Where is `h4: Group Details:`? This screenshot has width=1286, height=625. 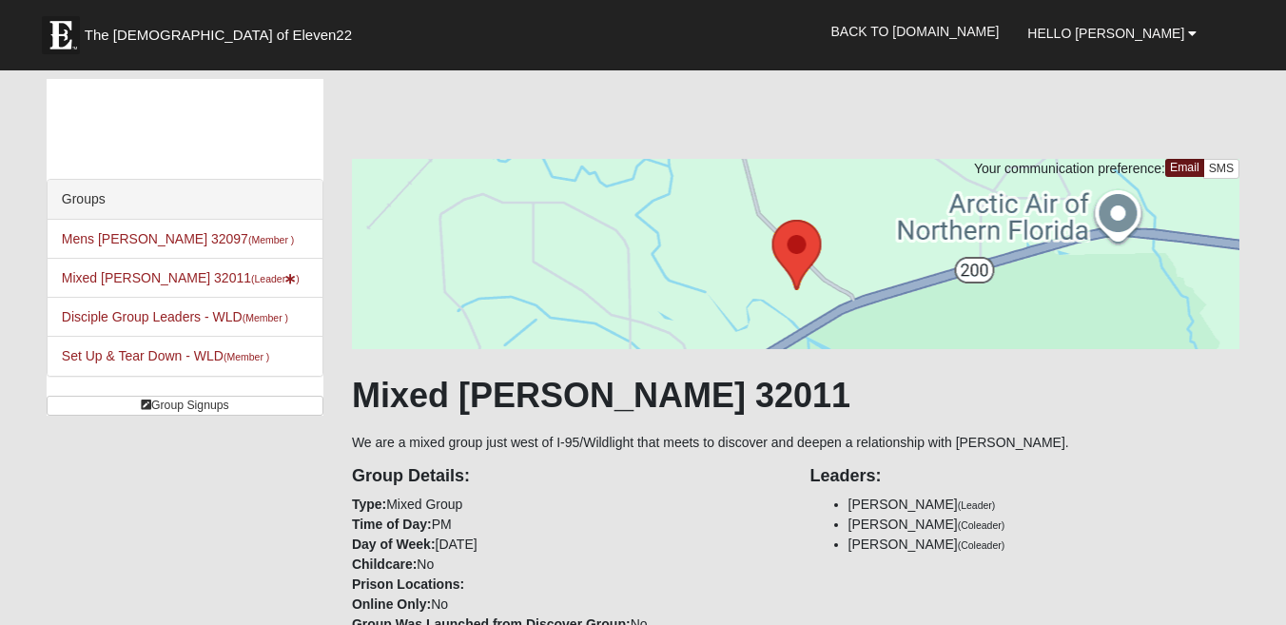
h4: Group Details: is located at coordinates (567, 477).